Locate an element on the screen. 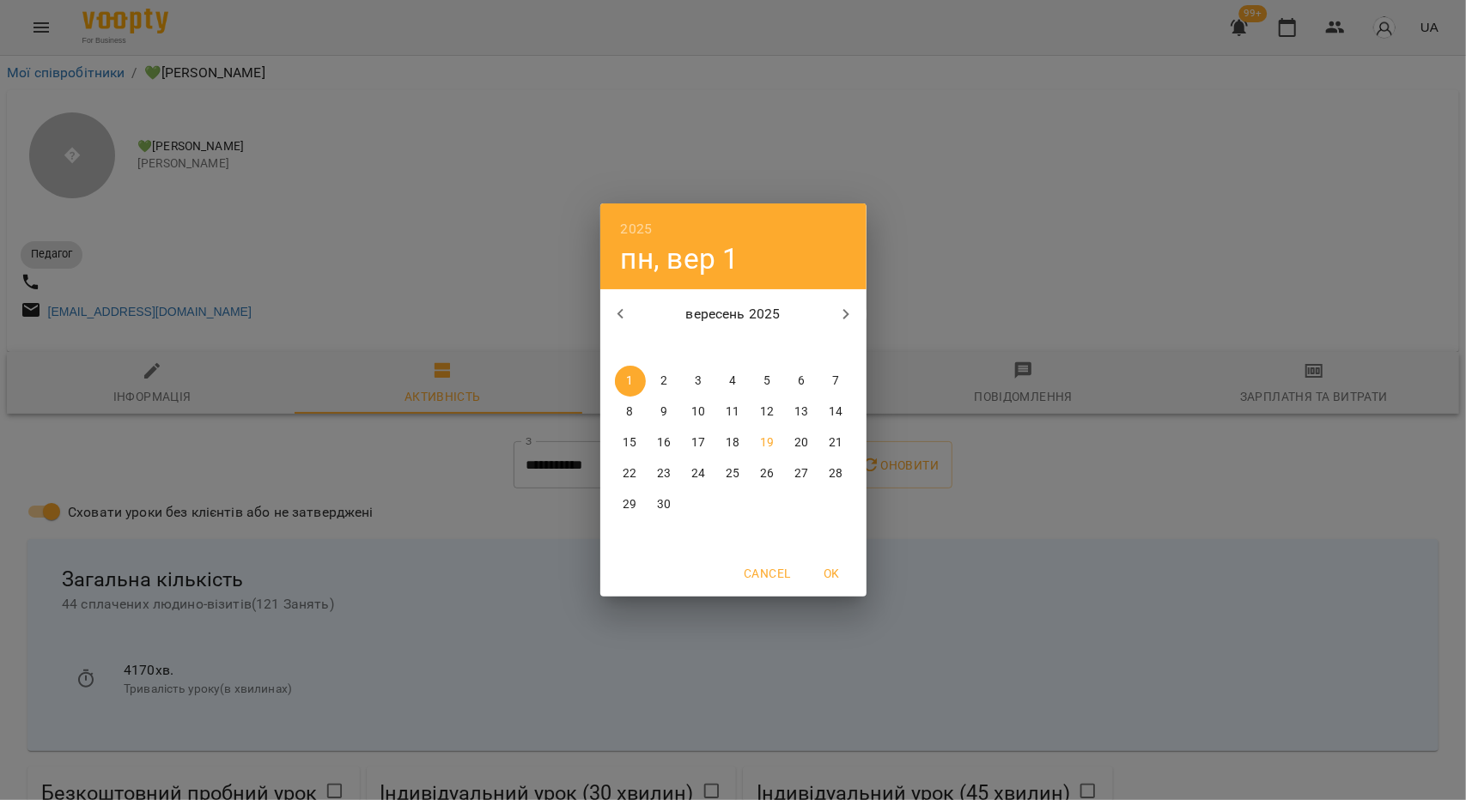 The image size is (1466, 800). button: 25 is located at coordinates (733, 474).